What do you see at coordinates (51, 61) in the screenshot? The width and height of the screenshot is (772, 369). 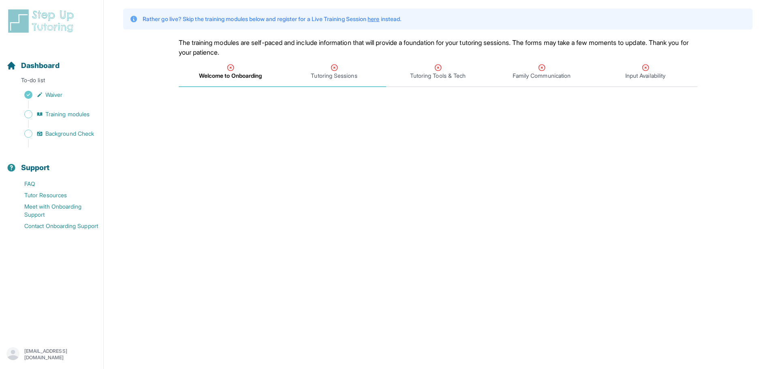 I see `button: Dashboard` at bounding box center [51, 61].